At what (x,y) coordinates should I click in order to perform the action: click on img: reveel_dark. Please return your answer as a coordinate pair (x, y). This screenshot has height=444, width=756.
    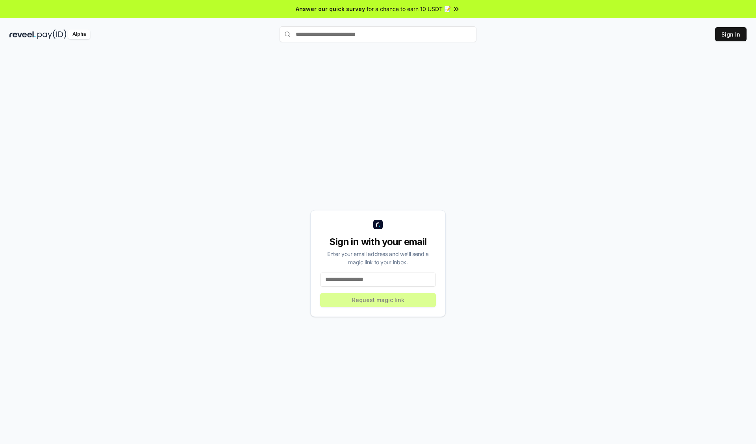
    Looking at the image, I should click on (22, 34).